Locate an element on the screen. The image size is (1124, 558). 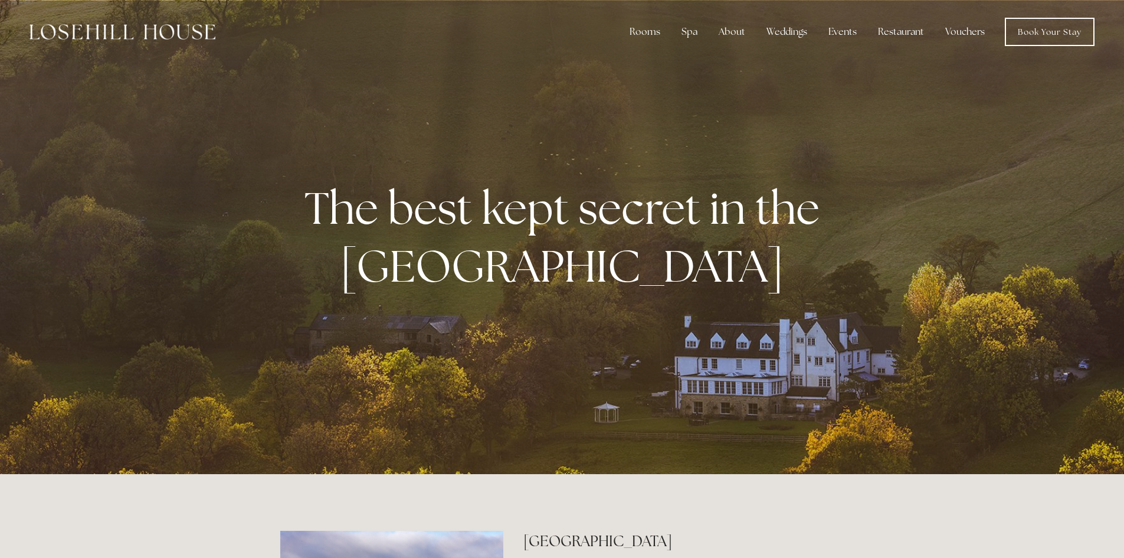
a: Book Your Stay is located at coordinates (1050, 32).